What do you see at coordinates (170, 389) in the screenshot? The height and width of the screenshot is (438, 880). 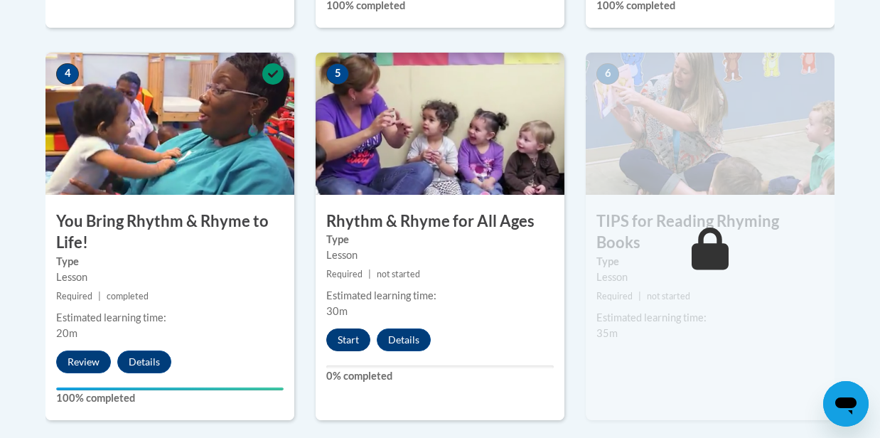 I see `div: Your progress` at bounding box center [170, 389].